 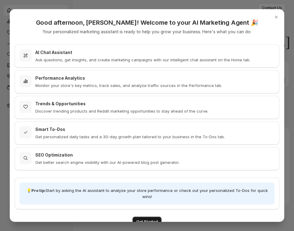 What do you see at coordinates (122, 111) in the screenshot?
I see `p: Discover trending products and Reddit marketing opportunities to stay ahead of the curve.` at bounding box center [122, 111].